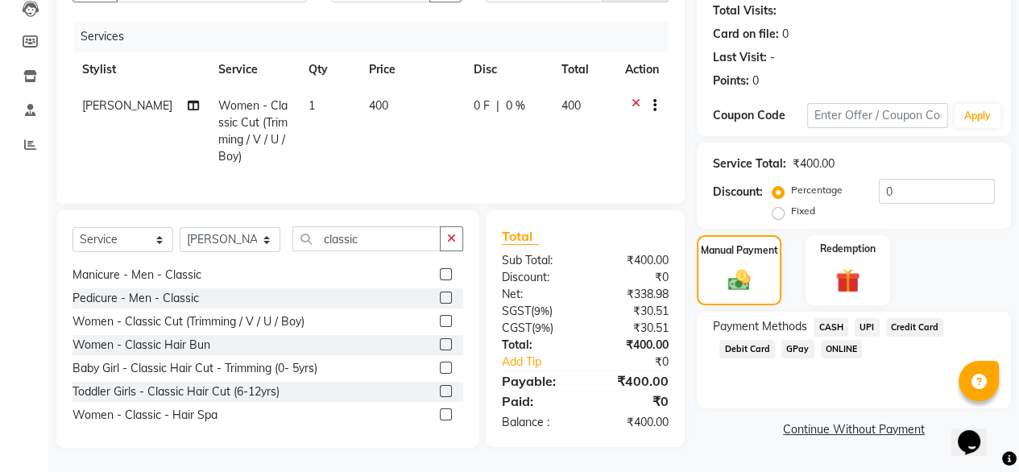  What do you see at coordinates (749, 164) in the screenshot?
I see `div: Service Total:` at bounding box center [749, 164].